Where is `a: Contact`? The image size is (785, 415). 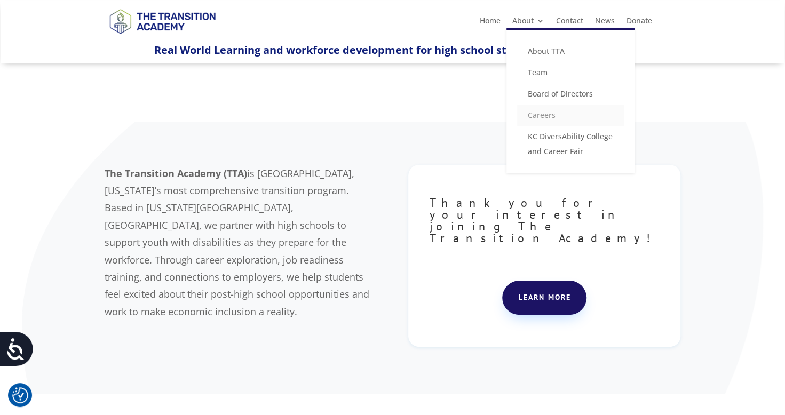
a: Contact is located at coordinates (569, 23).